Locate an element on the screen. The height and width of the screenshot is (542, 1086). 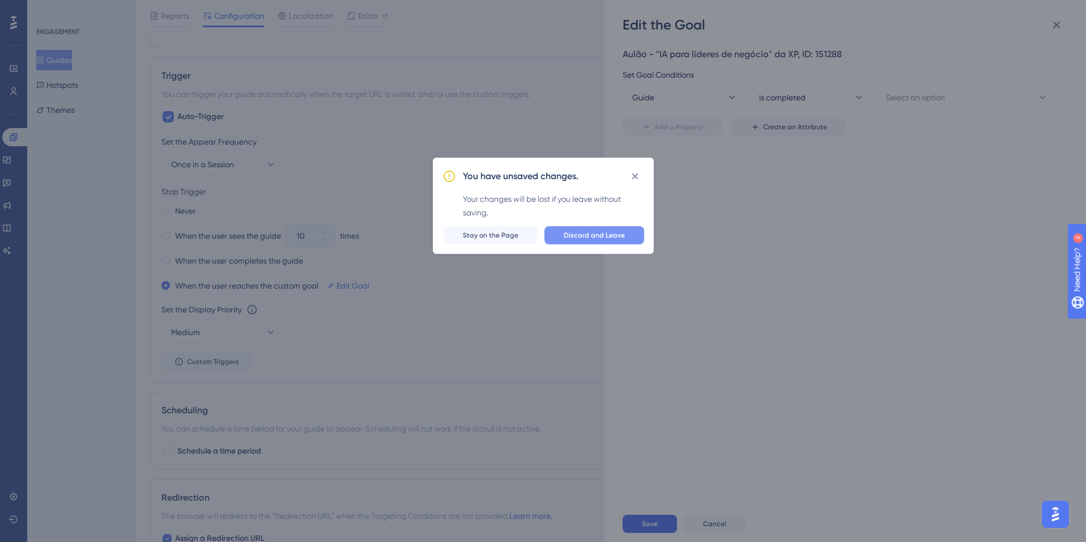
div: Your changes will be lost if you leave without saving. is located at coordinates (554, 206).